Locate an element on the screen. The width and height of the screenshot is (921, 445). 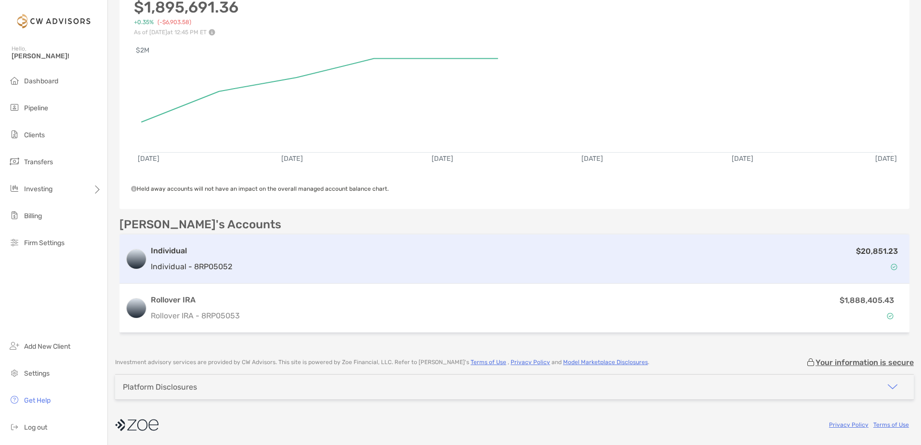
img: get-help icon is located at coordinates (14, 400).